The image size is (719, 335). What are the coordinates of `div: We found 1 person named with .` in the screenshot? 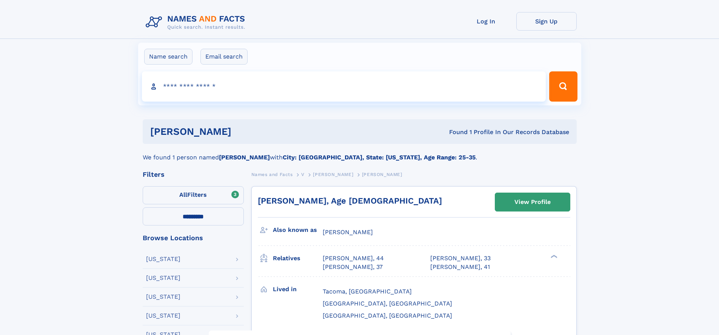 It's located at (359, 153).